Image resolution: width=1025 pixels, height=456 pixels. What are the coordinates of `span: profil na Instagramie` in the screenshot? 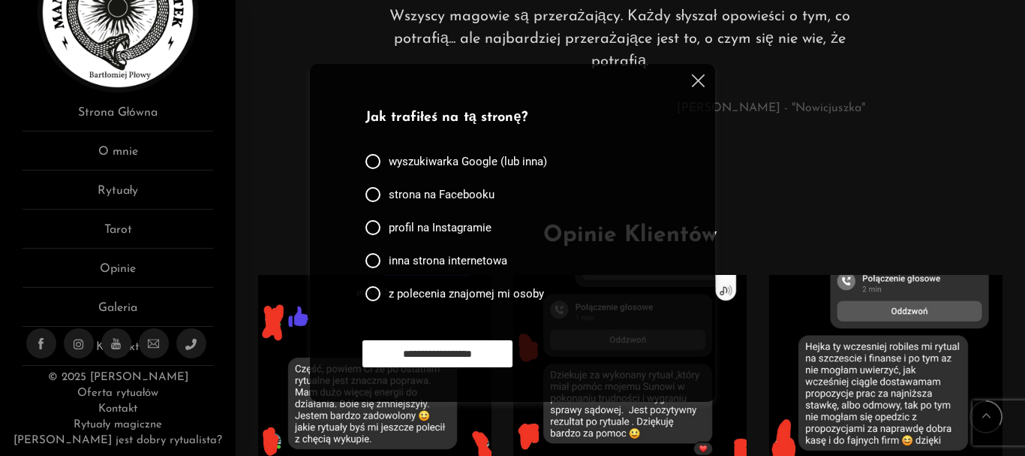 It's located at (440, 227).